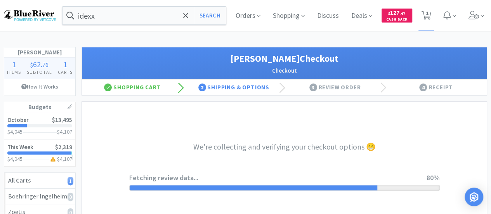  Describe the element at coordinates (40, 87) in the screenshot. I see `a: How It Works` at that location.